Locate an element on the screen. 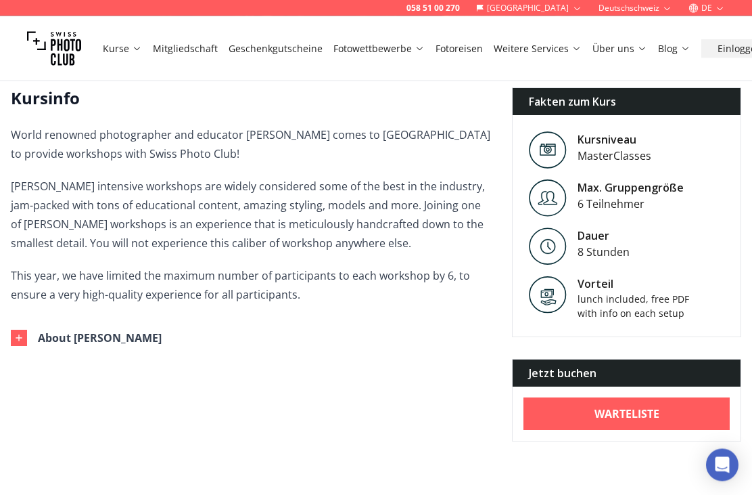 This screenshot has height=495, width=752. button: Mitgliedschaft is located at coordinates (185, 49).